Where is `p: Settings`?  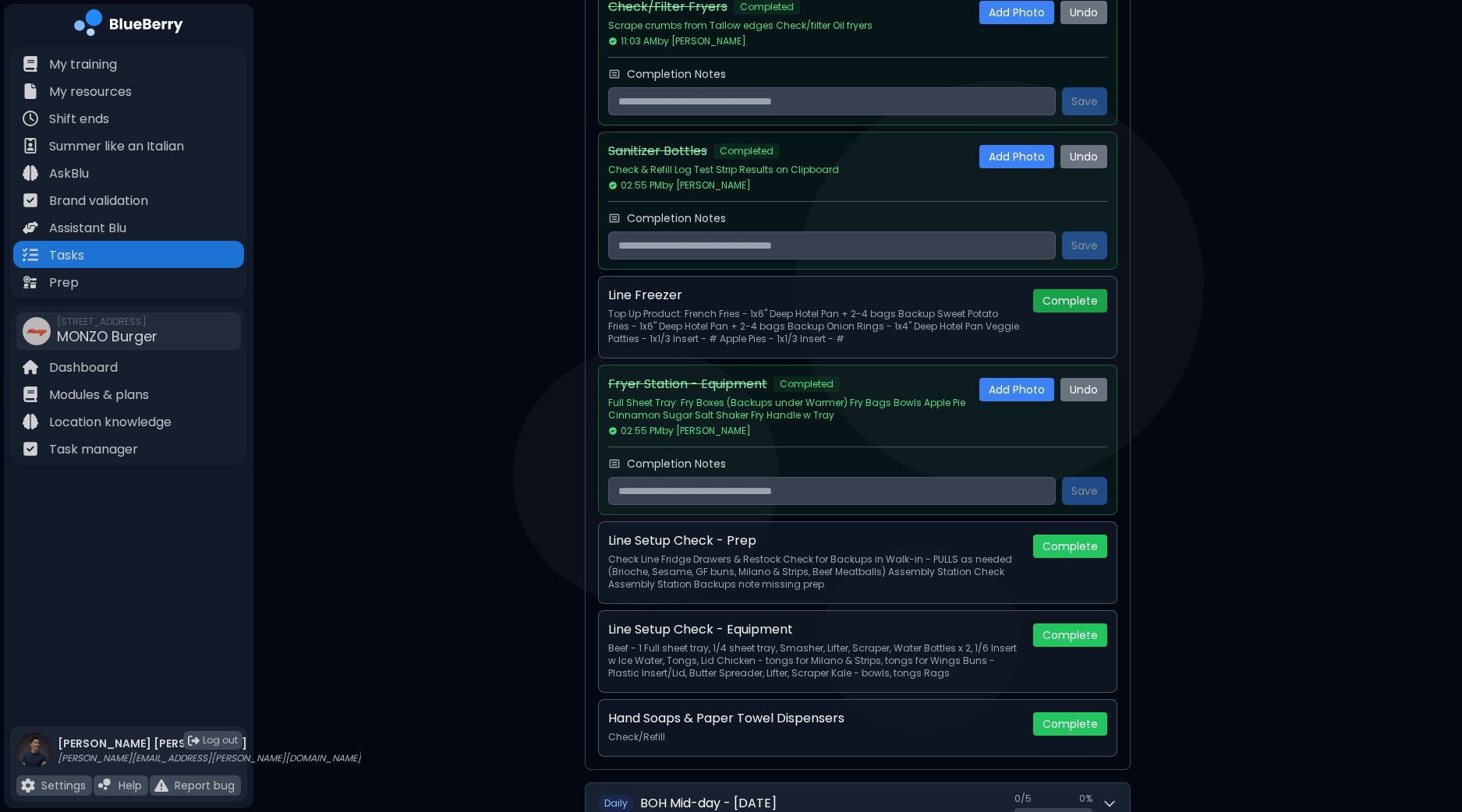 p: Settings is located at coordinates (63, 785).